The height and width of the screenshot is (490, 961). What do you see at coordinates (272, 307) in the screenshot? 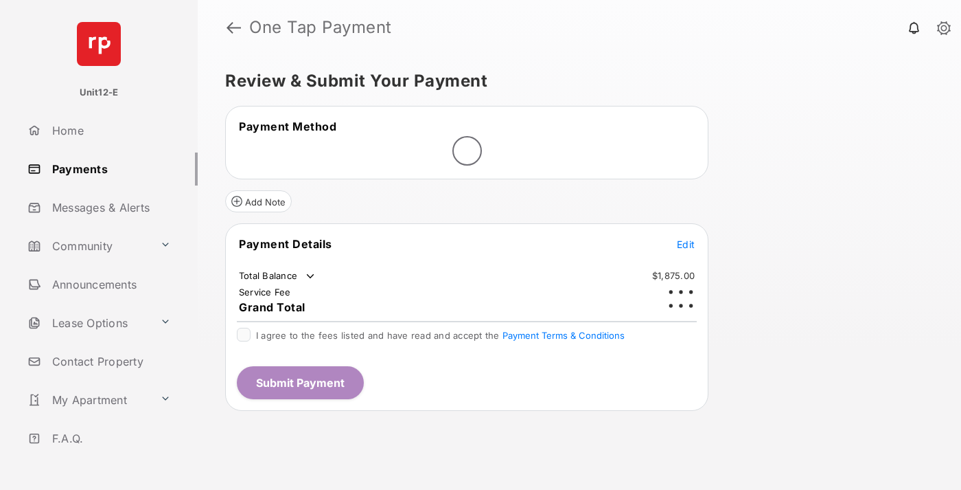
I see `span: Grand Total` at bounding box center [272, 307].